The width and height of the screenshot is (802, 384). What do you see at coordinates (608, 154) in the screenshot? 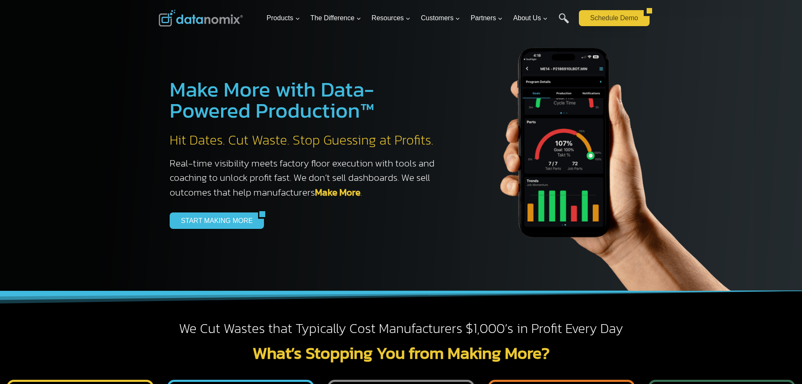
I see `img: The Datanoix Mobile App available on Android and iOS Devices` at bounding box center [608, 154].